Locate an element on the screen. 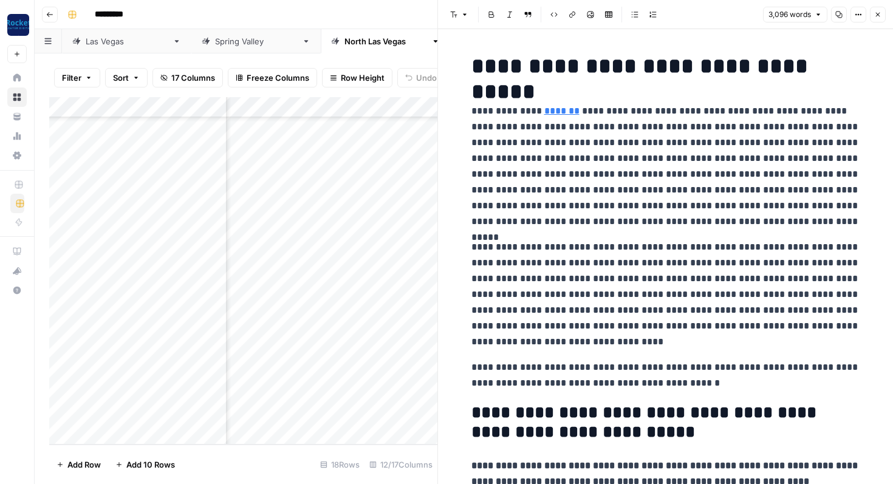 The image size is (893, 484). a: AirOps Academy is located at coordinates (17, 252).